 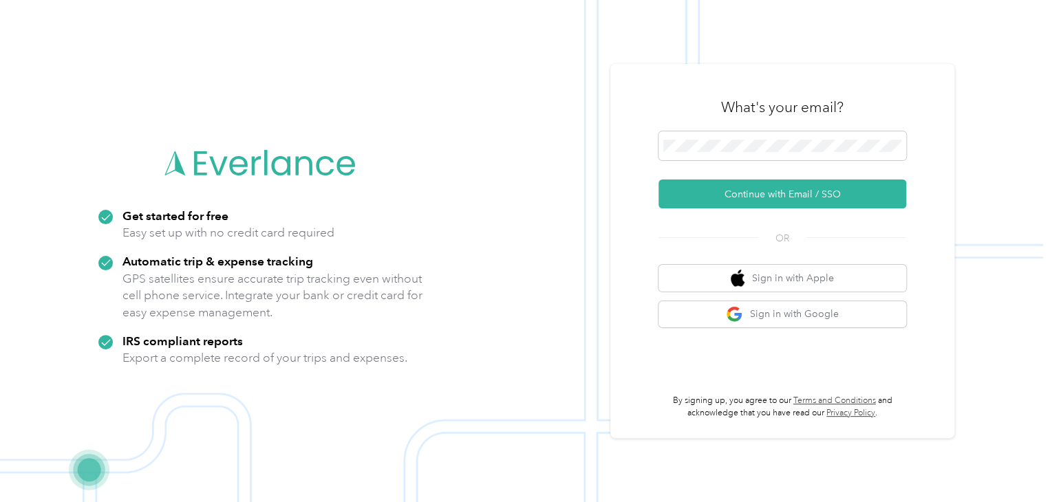 What do you see at coordinates (738, 278) in the screenshot?
I see `img: apple logo` at bounding box center [738, 278].